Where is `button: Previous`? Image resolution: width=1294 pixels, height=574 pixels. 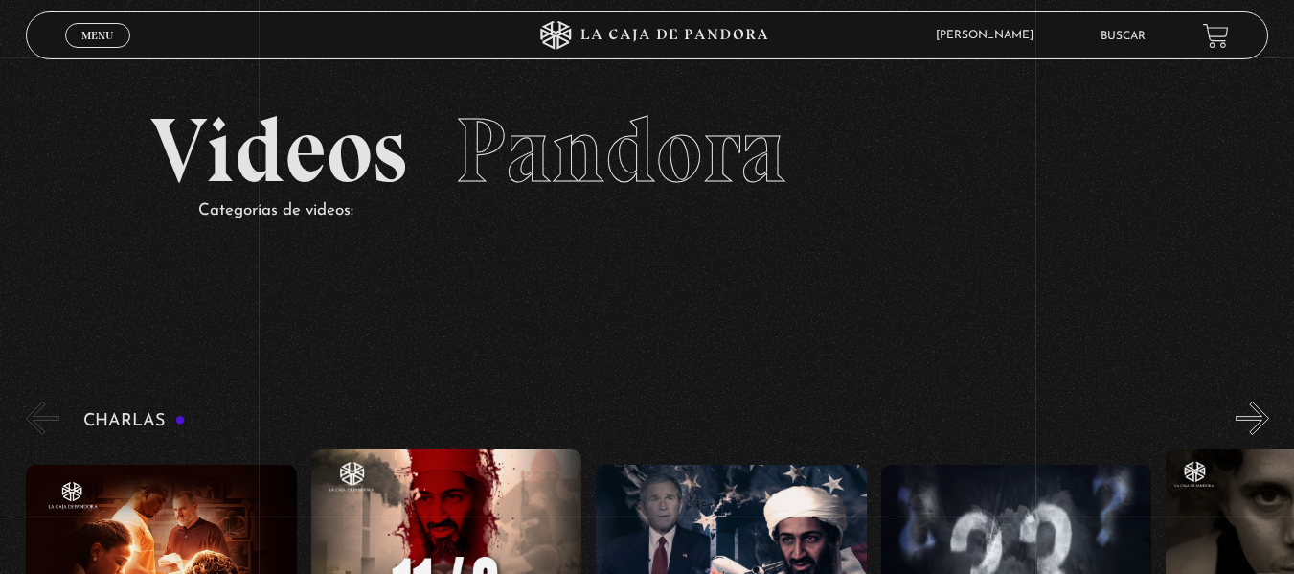 button: Previous is located at coordinates (42, 418).